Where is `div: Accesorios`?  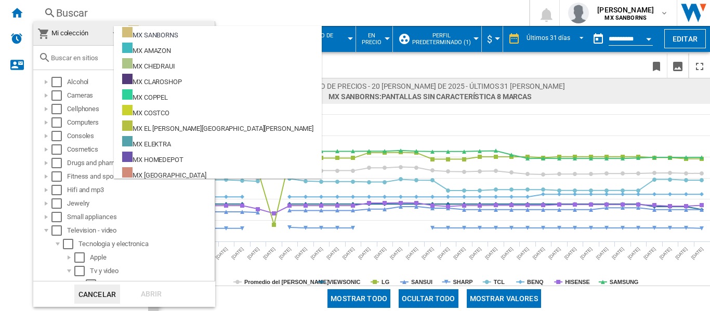 div: Accesorios is located at coordinates (157, 285).